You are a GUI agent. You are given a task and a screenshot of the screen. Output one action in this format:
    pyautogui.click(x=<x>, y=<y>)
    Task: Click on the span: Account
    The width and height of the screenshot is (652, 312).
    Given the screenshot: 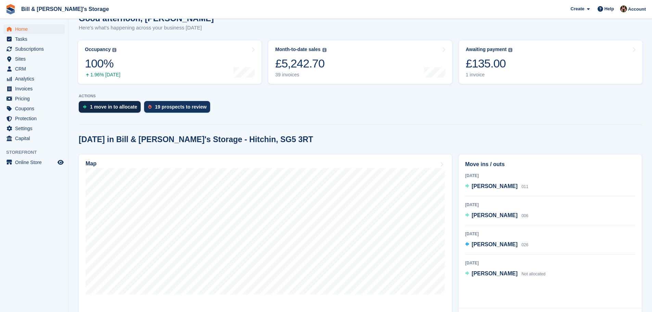 What is the action you would take?
    pyautogui.click(x=637, y=9)
    